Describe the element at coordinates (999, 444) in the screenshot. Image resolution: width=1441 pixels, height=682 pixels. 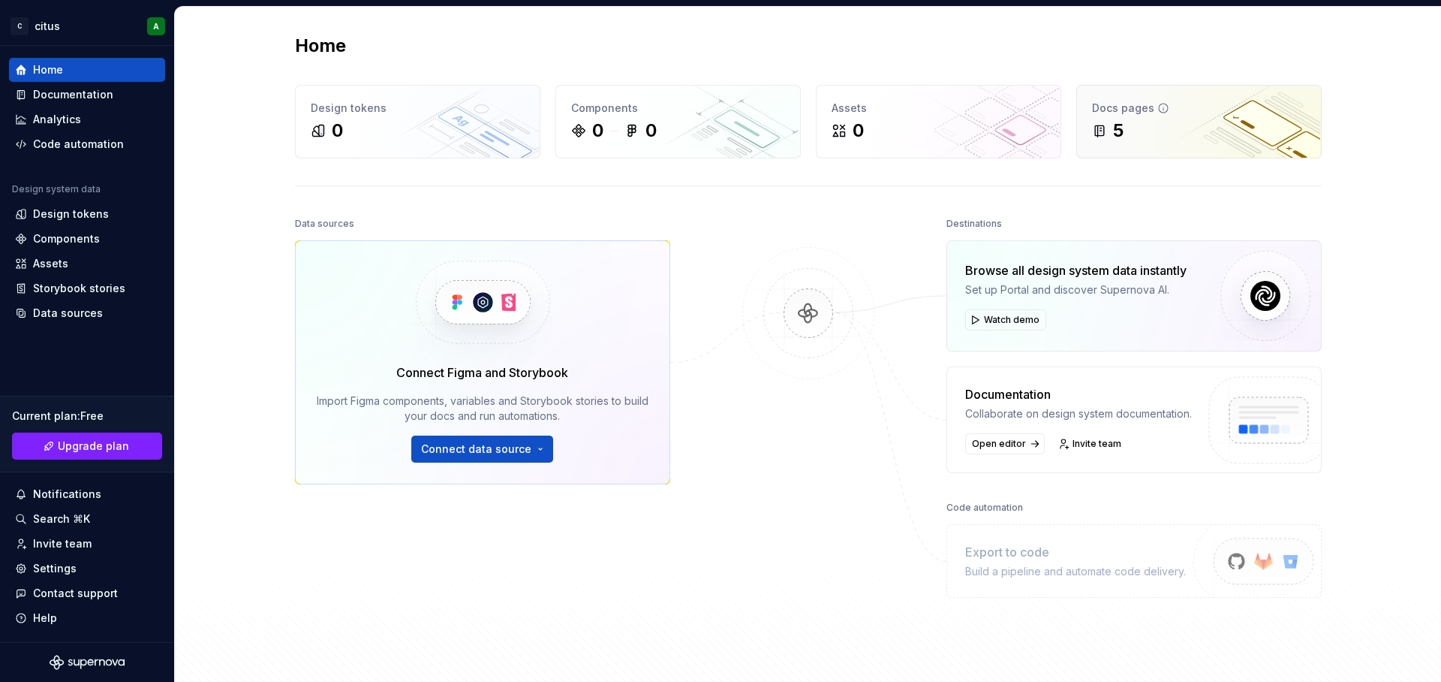
I see `span: Open editor` at that location.